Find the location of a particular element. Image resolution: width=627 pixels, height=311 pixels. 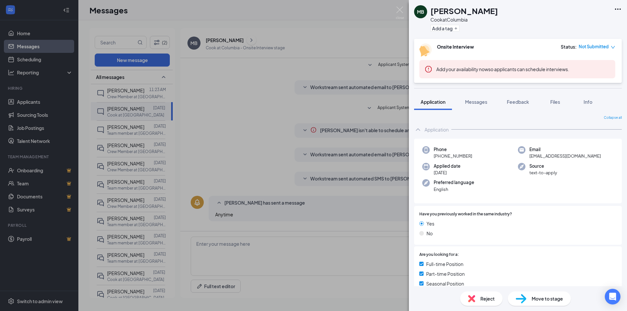

span: Messages is located at coordinates (476, 102).